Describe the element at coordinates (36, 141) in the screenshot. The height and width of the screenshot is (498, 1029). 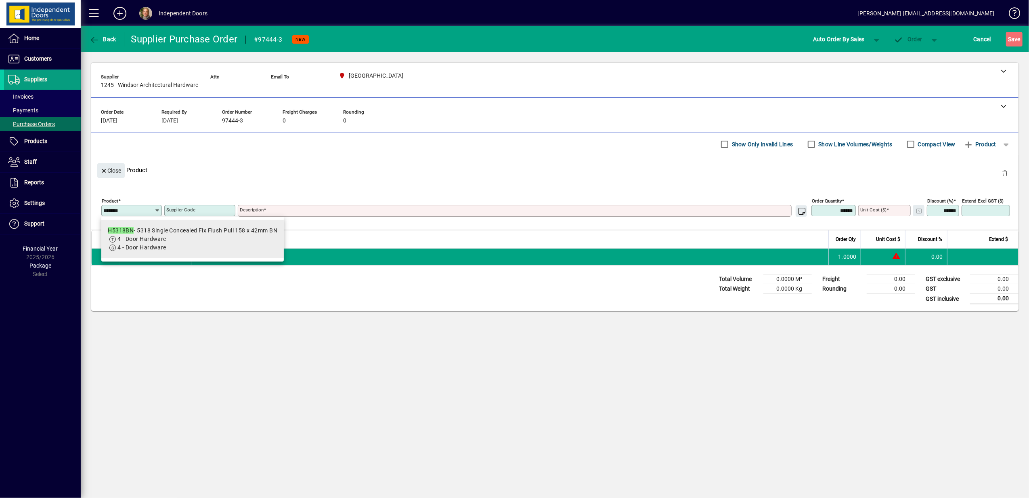
I see `span: Products` at that location.